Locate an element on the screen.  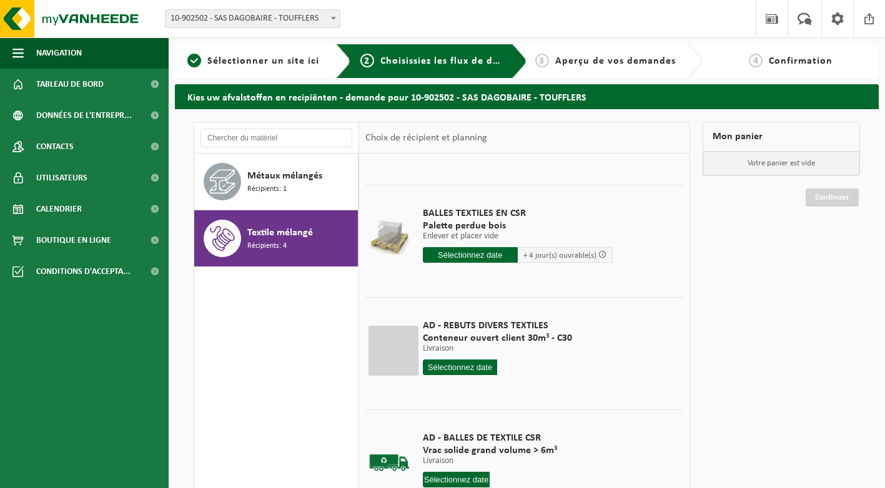
span: 2 is located at coordinates (367, 61).